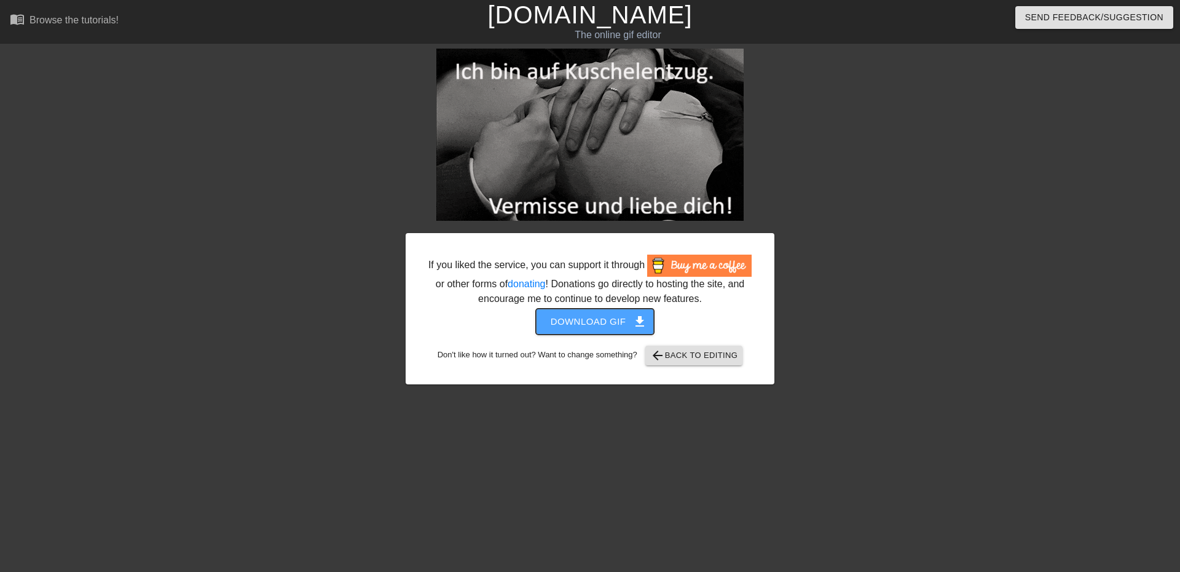 The height and width of the screenshot is (572, 1180). Describe the element at coordinates (618, 35) in the screenshot. I see `div: The online gif editor` at that location.